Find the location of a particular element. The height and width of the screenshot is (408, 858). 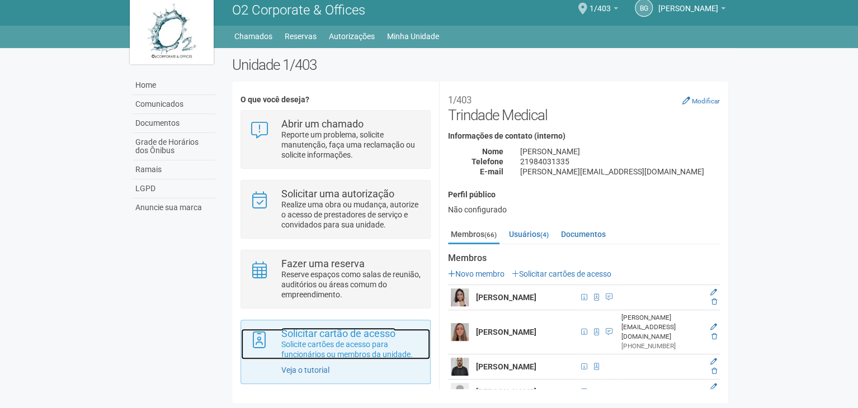

span: O2 Corporate & Offices is located at coordinates (299, 10).